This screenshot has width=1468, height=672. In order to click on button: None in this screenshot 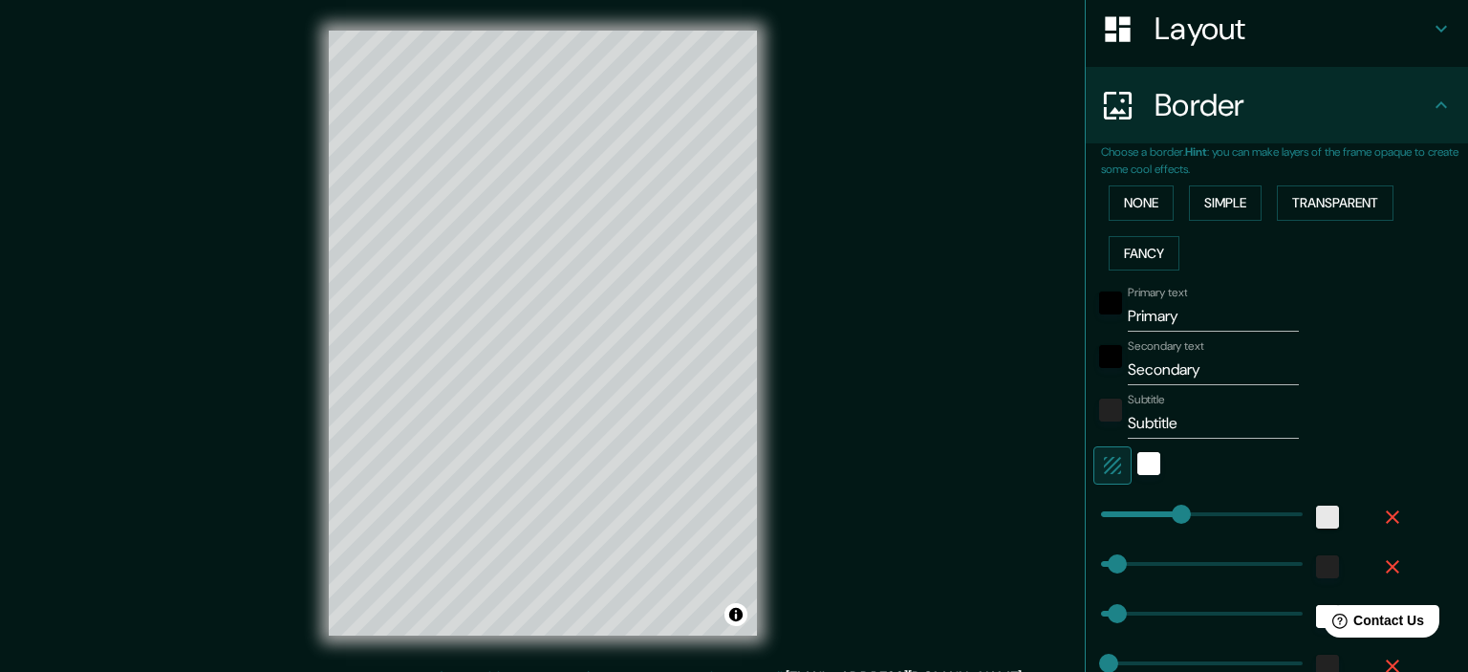, I will do `click(1141, 203)`.